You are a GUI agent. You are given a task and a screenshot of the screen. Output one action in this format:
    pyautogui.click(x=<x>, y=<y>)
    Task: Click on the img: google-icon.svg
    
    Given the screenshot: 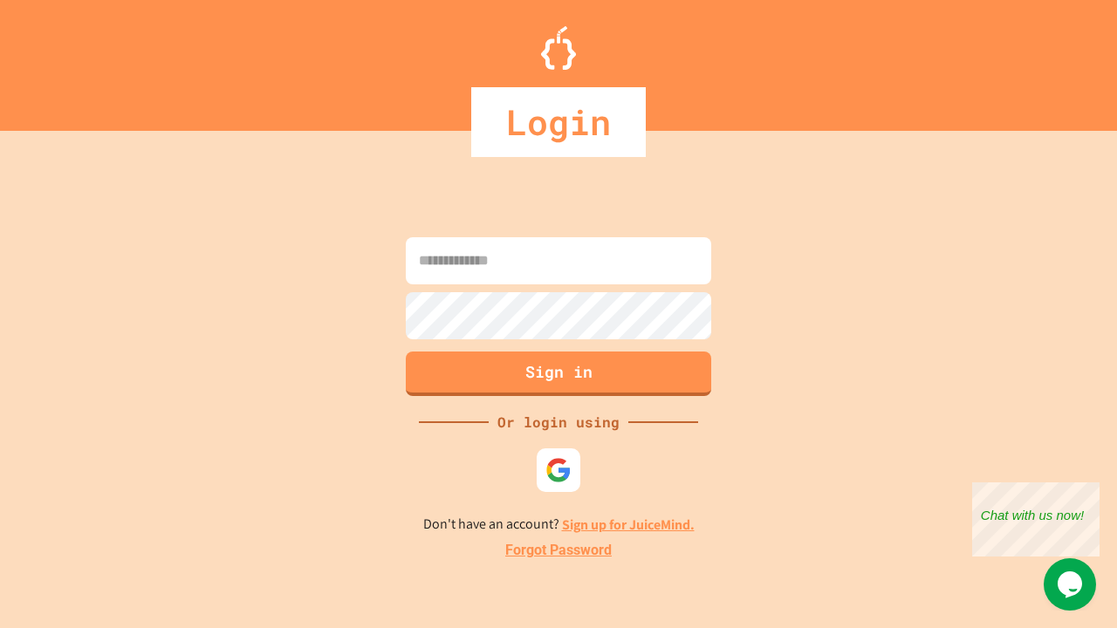 What is the action you would take?
    pyautogui.click(x=559, y=470)
    